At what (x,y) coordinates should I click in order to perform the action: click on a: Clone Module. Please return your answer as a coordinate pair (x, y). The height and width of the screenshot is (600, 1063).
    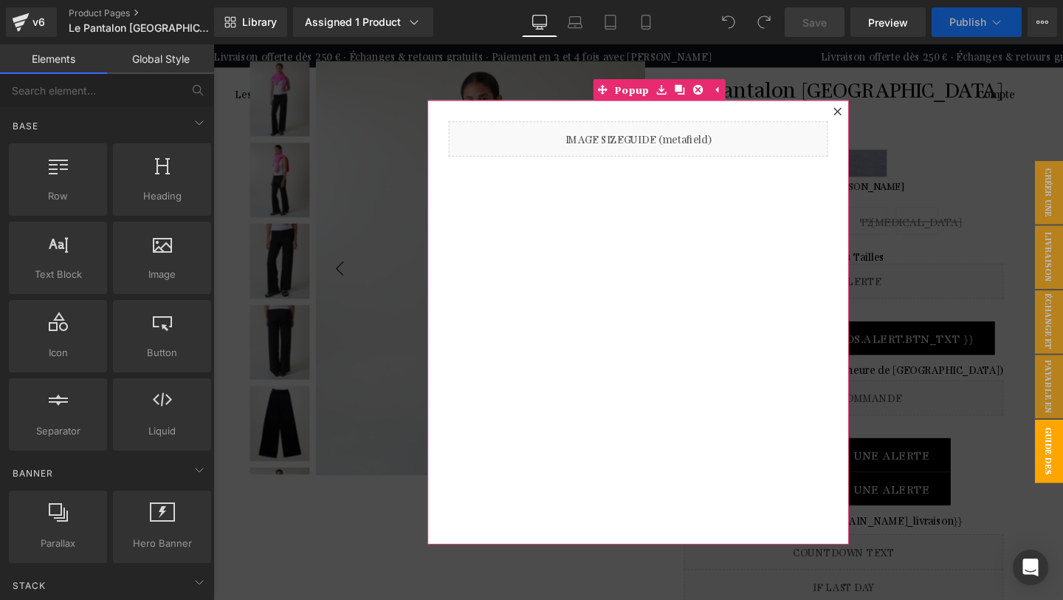
    Looking at the image, I should click on (490, 47).